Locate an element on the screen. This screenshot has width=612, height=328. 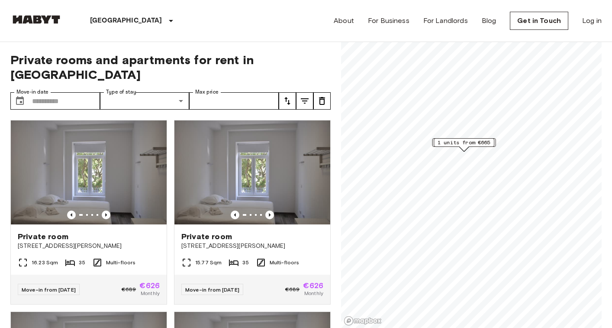
a: For Landlords is located at coordinates (446, 21).